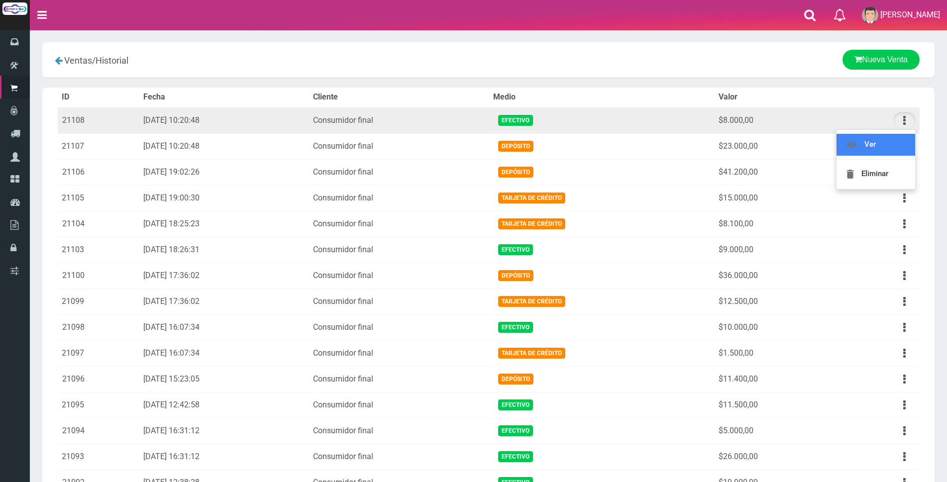 This screenshot has width=947, height=482. What do you see at coordinates (78, 60) in the screenshot?
I see `span: Ventas` at bounding box center [78, 60].